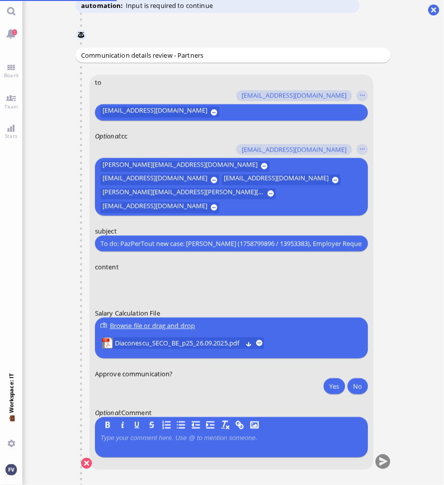 The height and width of the screenshot is (485, 444). Describe the element at coordinates (87, 463) in the screenshot. I see `button: Cancel` at that location.